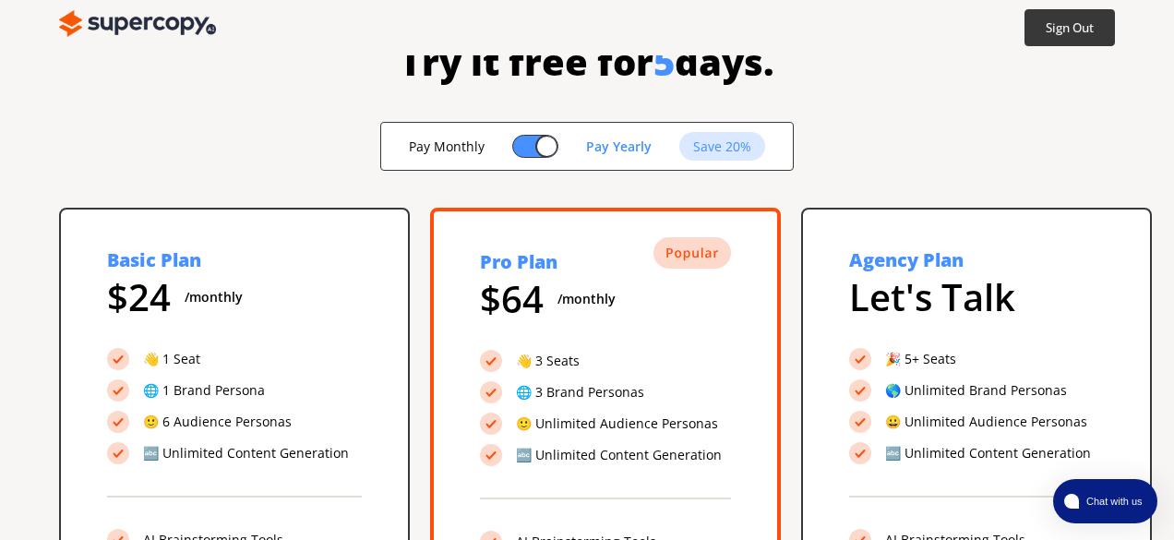 Image resolution: width=1174 pixels, height=540 pixels. Describe the element at coordinates (547, 361) in the screenshot. I see `p: 👋 3 Seats` at that location.